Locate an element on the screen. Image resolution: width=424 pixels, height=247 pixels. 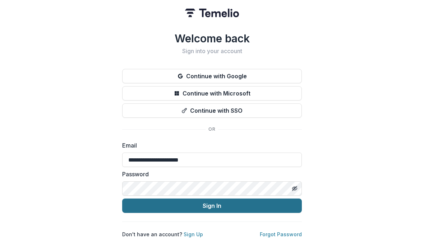
label: Password is located at coordinates (210, 174).